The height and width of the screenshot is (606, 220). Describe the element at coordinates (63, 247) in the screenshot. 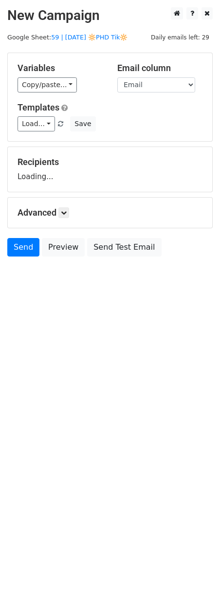

I see `a: Preview` at that location.